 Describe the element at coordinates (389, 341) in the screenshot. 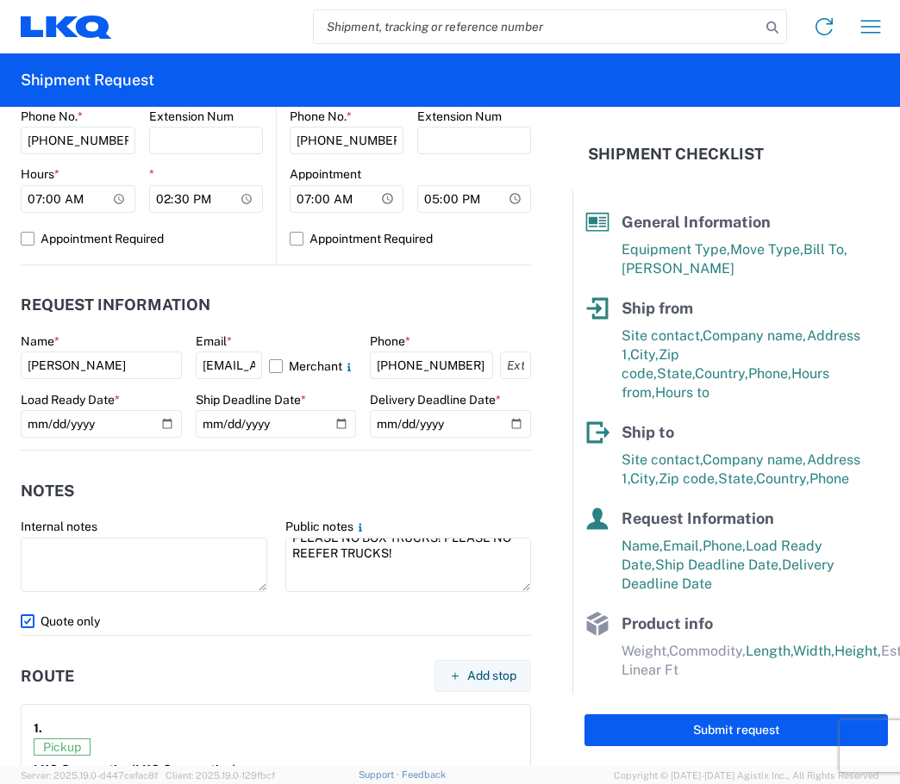

I see `label: Phone` at that location.